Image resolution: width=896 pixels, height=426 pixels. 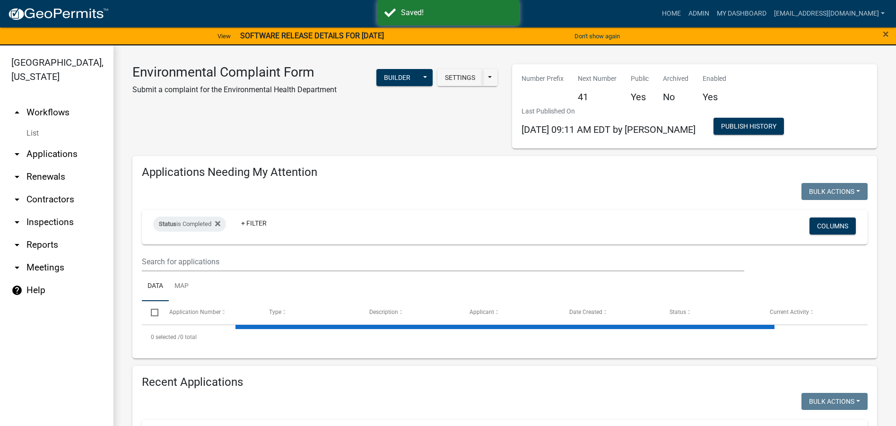 I want to click on a: Home, so click(x=671, y=14).